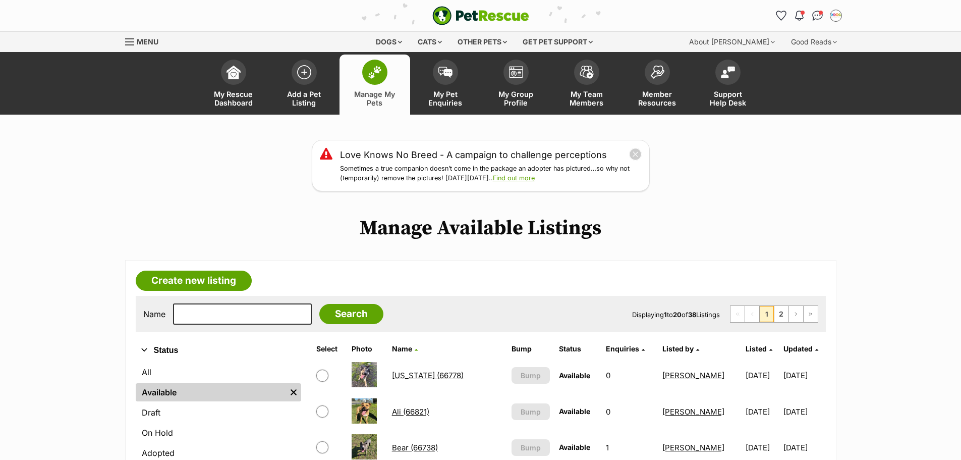 The image size is (961, 460). I want to click on button: My account, so click(836, 16).